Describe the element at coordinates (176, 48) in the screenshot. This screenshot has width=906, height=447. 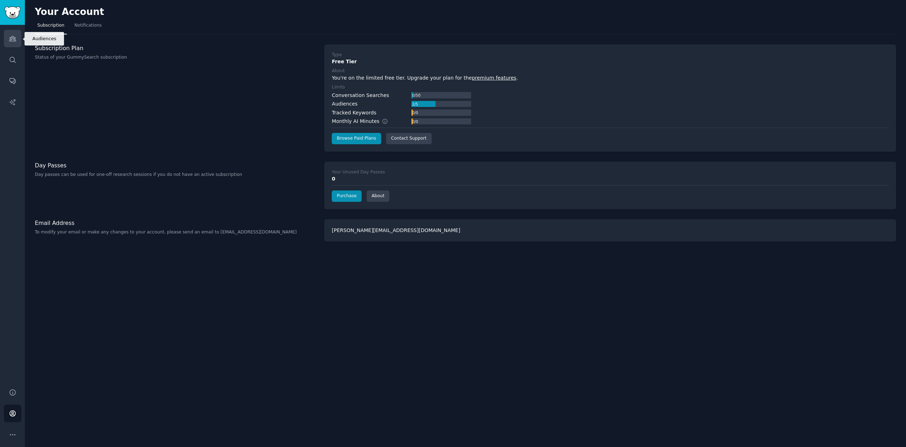
I see `h3: Subscription Plan` at that location.